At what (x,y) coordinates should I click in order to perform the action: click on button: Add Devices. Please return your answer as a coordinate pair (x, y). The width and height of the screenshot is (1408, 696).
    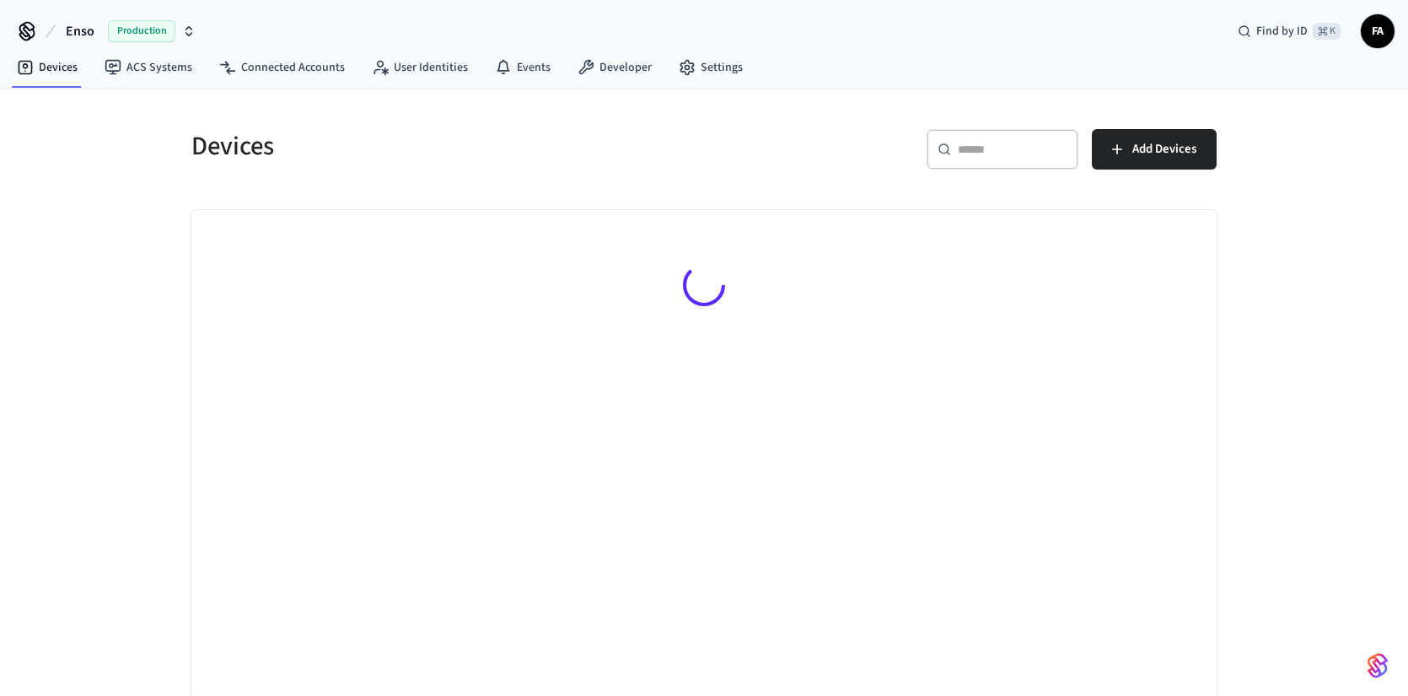
    Looking at the image, I should click on (1154, 149).